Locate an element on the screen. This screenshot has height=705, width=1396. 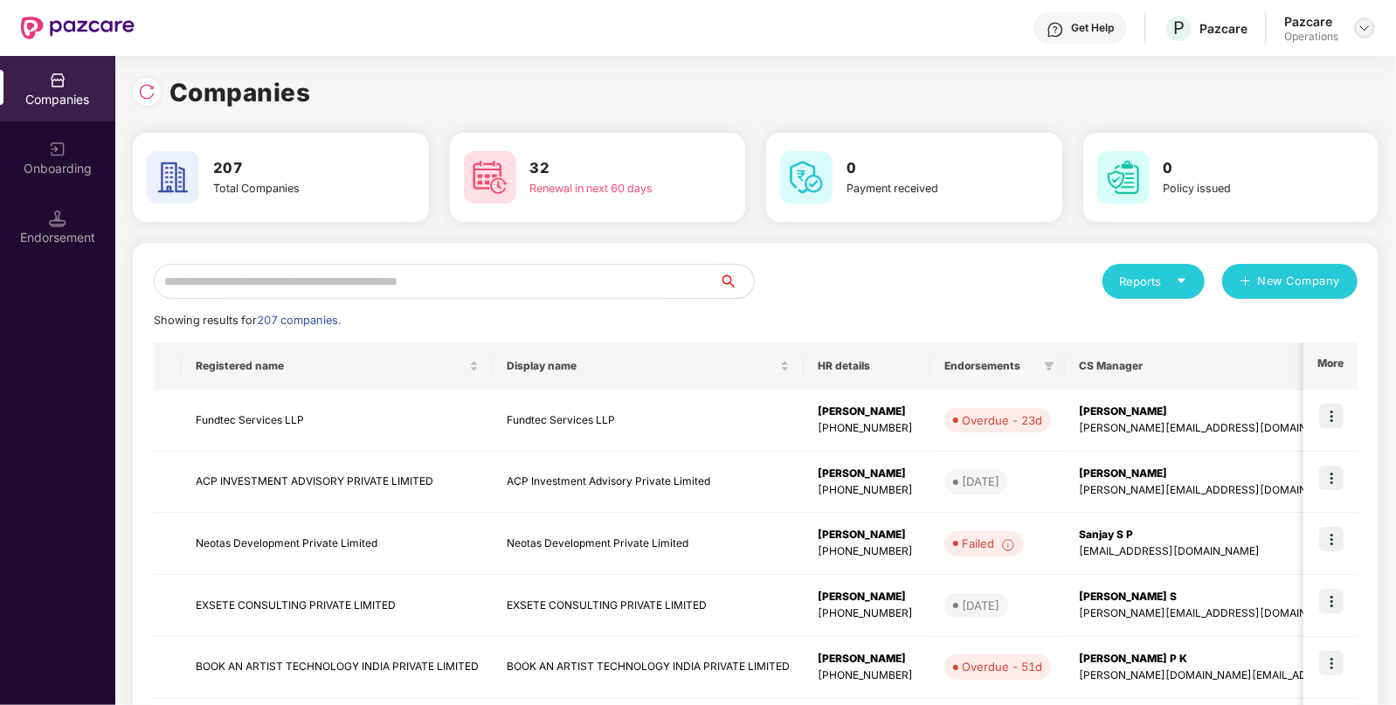
span: Showing results for is located at coordinates (247, 320).